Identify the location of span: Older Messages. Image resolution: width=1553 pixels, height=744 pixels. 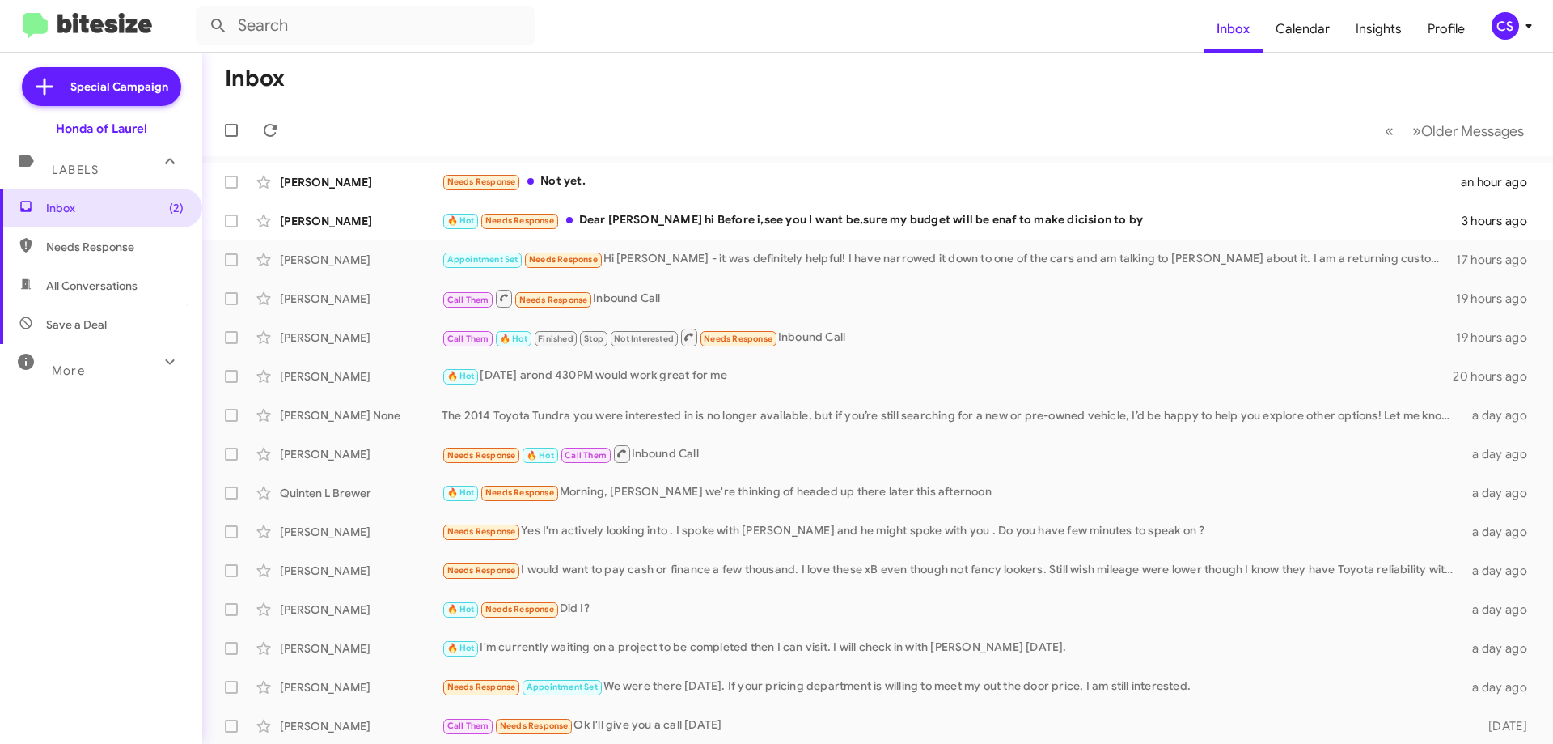
(1472, 131).